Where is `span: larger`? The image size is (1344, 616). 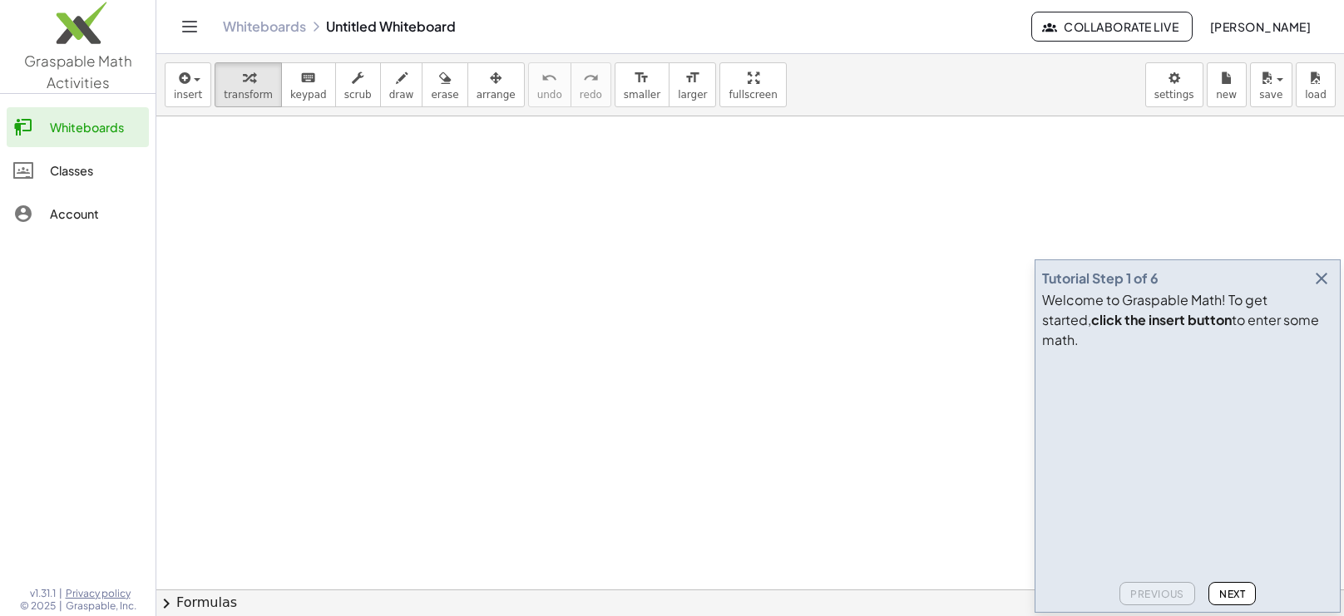 span: larger is located at coordinates (692, 95).